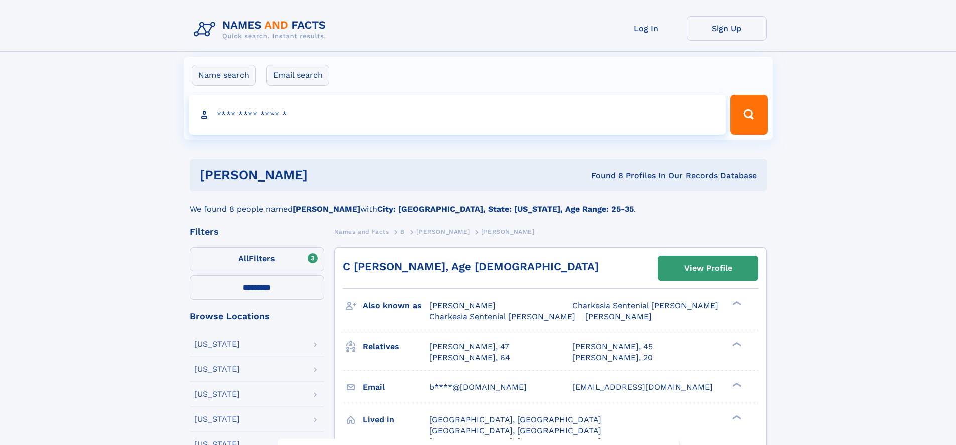  What do you see at coordinates (262, 30) in the screenshot?
I see `img: Logo Names and Facts` at bounding box center [262, 30].